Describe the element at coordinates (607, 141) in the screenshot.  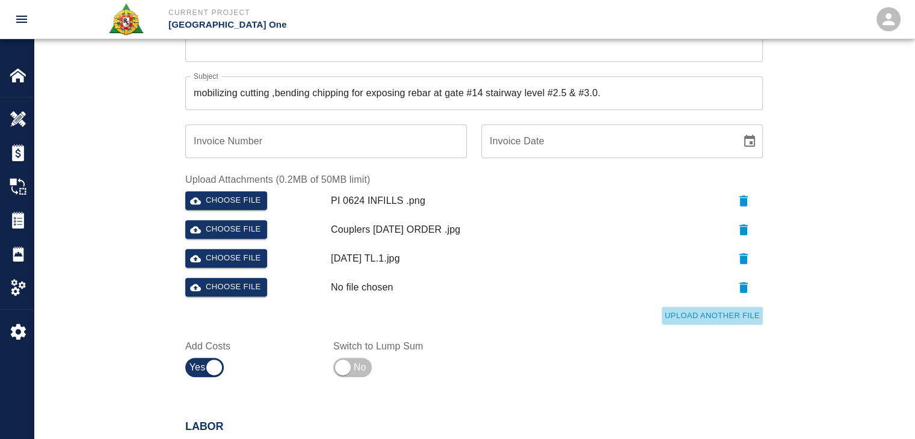
I see `input: mm/dd/yyyy` at that location.